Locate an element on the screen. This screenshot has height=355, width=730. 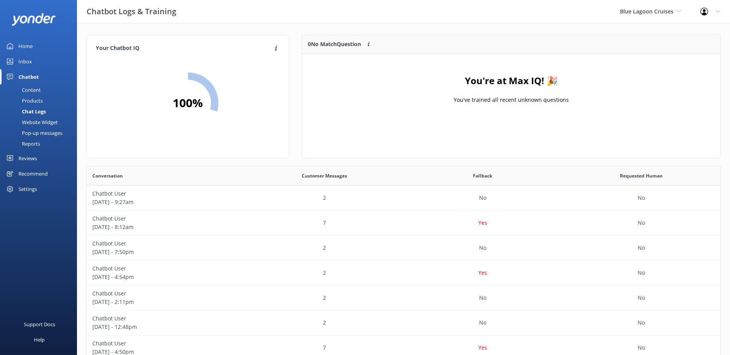
div: grid is located at coordinates (511, 93).